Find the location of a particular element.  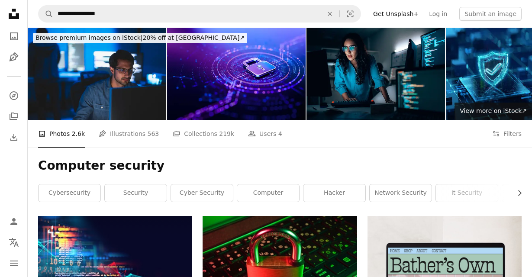

span: 4 is located at coordinates (280, 134).